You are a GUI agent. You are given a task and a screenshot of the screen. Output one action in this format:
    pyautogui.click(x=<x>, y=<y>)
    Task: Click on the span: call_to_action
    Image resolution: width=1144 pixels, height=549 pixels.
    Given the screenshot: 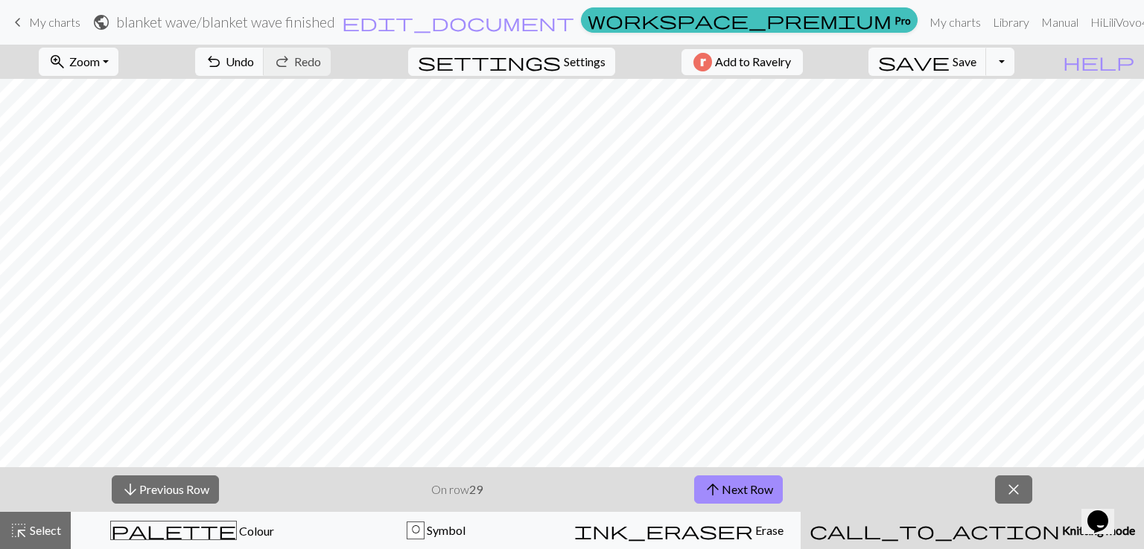 What is the action you would take?
    pyautogui.click(x=934, y=531)
    